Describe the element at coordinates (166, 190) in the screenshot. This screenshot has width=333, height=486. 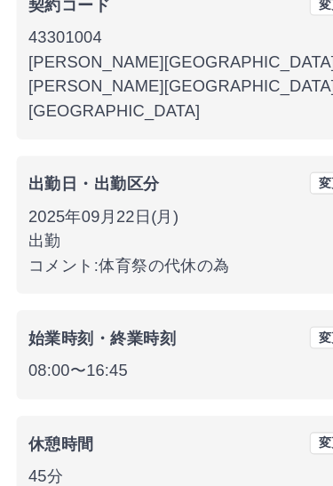
I see `p: 2025年09月22日(月)` at that location.